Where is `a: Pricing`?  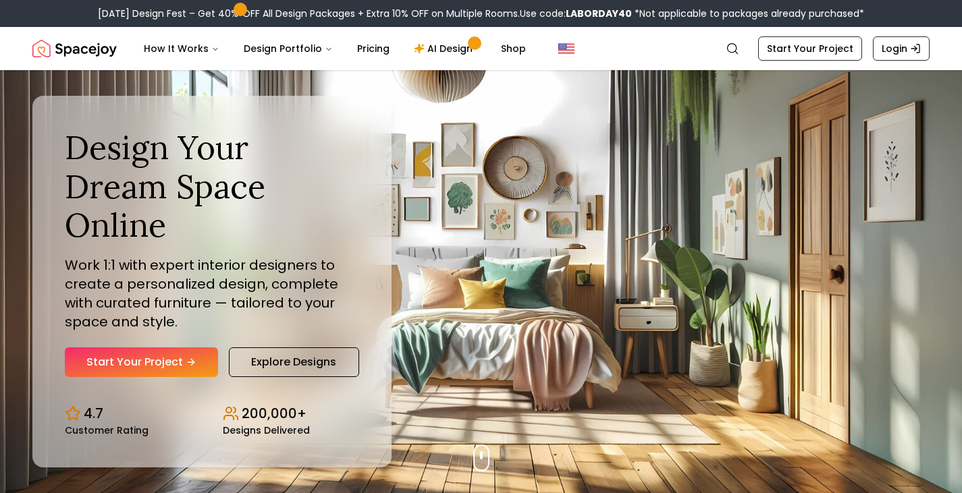
a: Pricing is located at coordinates (373, 49).